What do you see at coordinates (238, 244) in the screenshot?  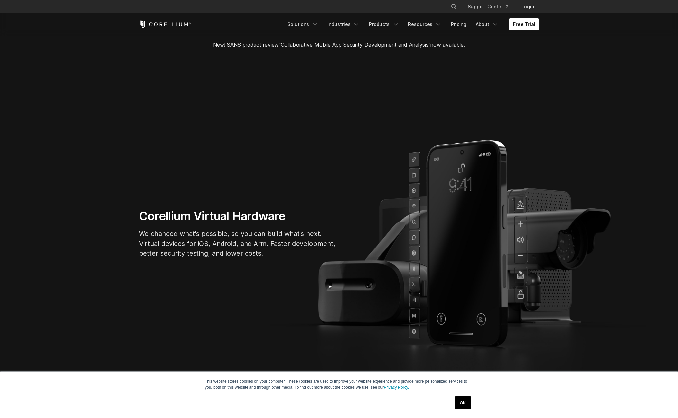 I see `p: We changed what's possible, so you can build what's next. Virtual devices for iOS, Android, and A...` at bounding box center [238, 244].